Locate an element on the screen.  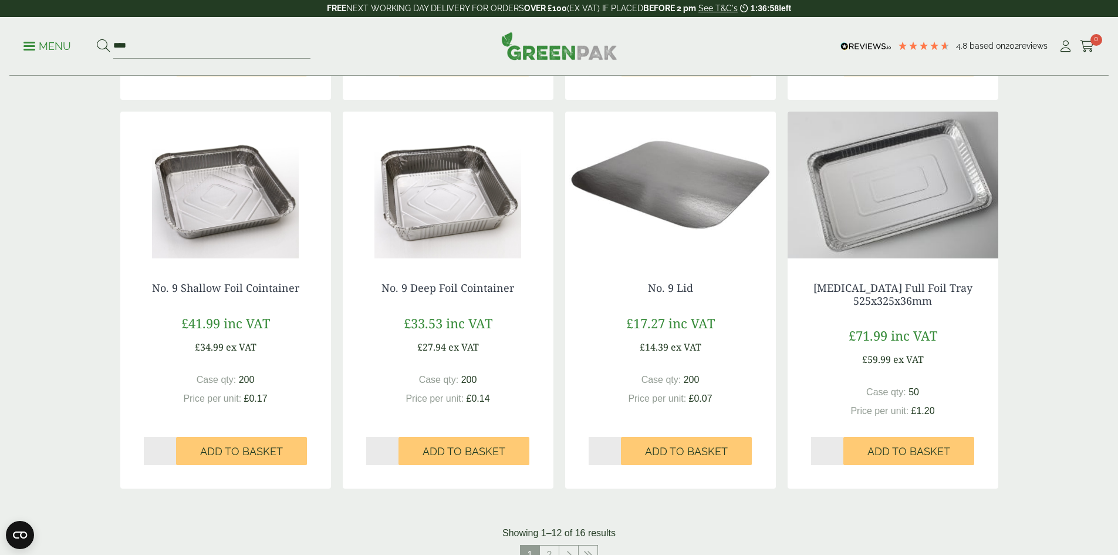
strong: BEFORE 2 pm is located at coordinates (670, 8).